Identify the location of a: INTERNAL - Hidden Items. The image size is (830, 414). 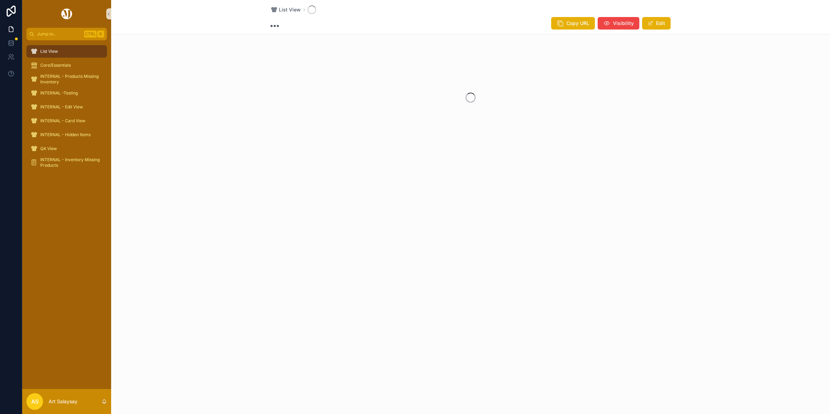
(67, 135).